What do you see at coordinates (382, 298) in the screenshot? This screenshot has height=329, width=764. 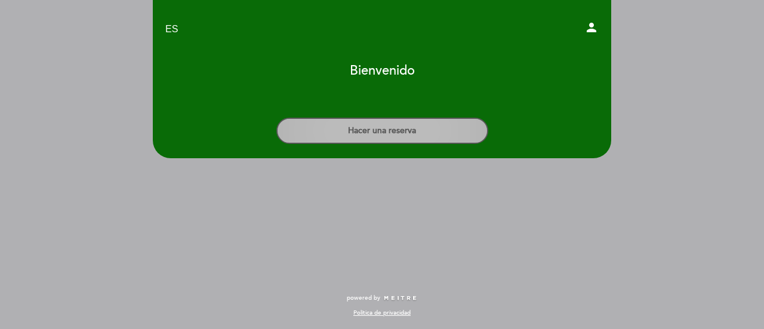 I see `a: powered by` at bounding box center [382, 298].